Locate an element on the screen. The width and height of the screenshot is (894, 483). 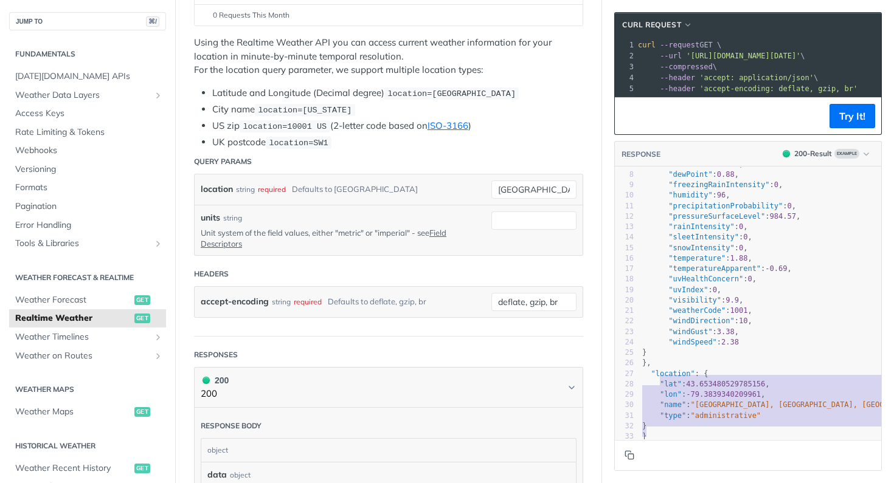
div: 21 is located at coordinates (624, 311).